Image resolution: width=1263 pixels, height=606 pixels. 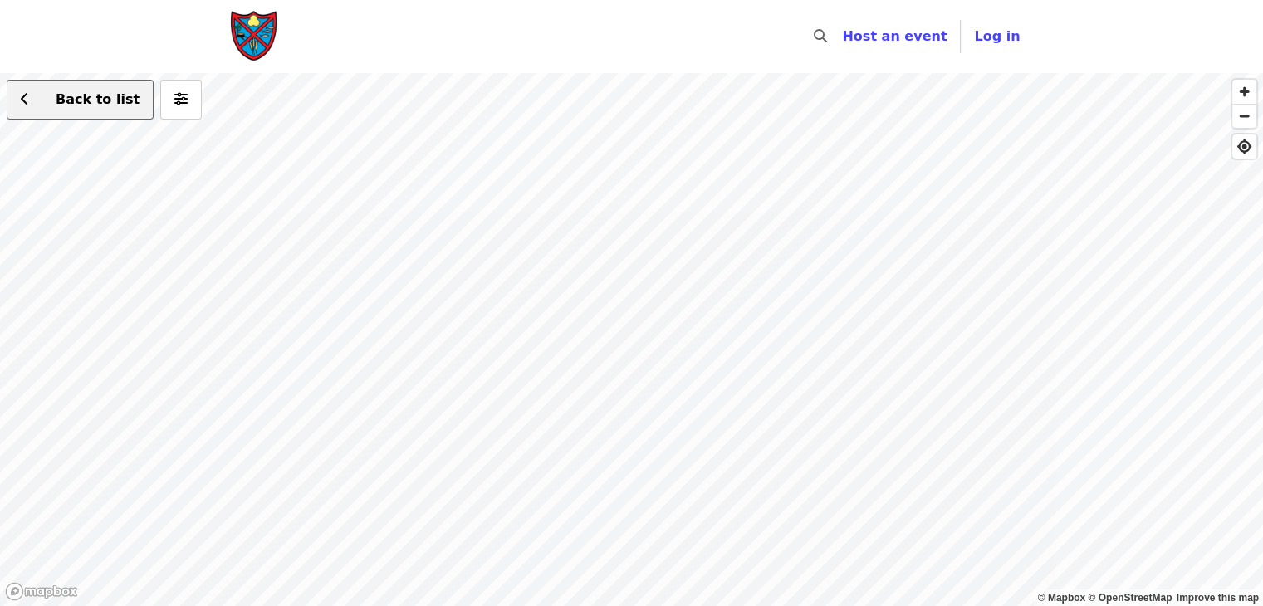 What do you see at coordinates (25, 99) in the screenshot?
I see `i: chevron-left icon` at bounding box center [25, 99].